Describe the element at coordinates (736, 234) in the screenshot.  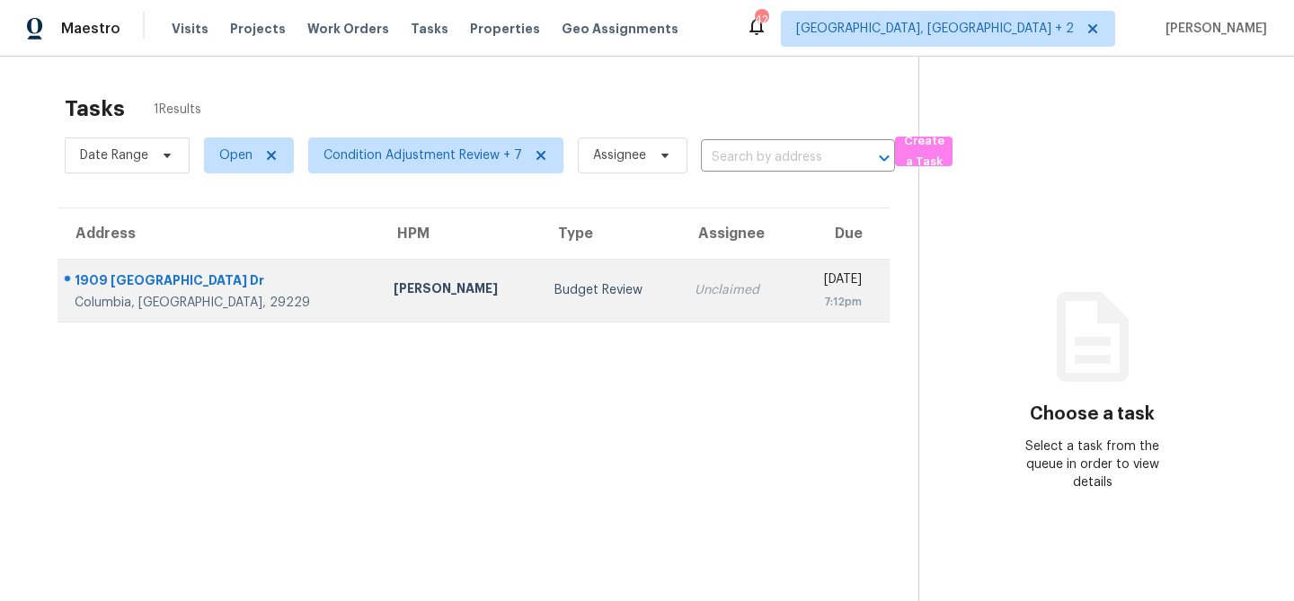
I see `th: Assignee` at that location.